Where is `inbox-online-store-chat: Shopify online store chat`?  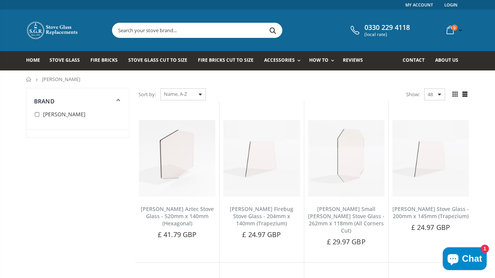
inbox-online-store-chat: Shopify online store chat is located at coordinates (464, 259).